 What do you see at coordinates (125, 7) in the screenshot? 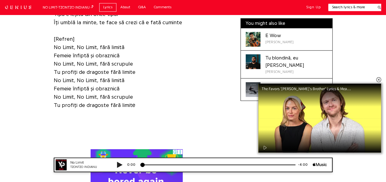
I see `a: About` at bounding box center [125, 7].